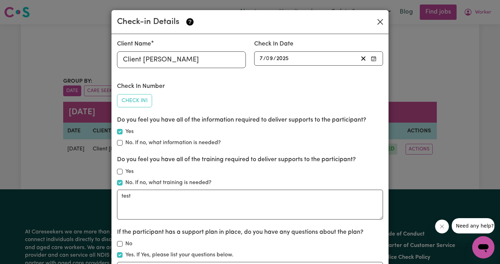  I want to click on label: Check In Date, so click(274, 44).